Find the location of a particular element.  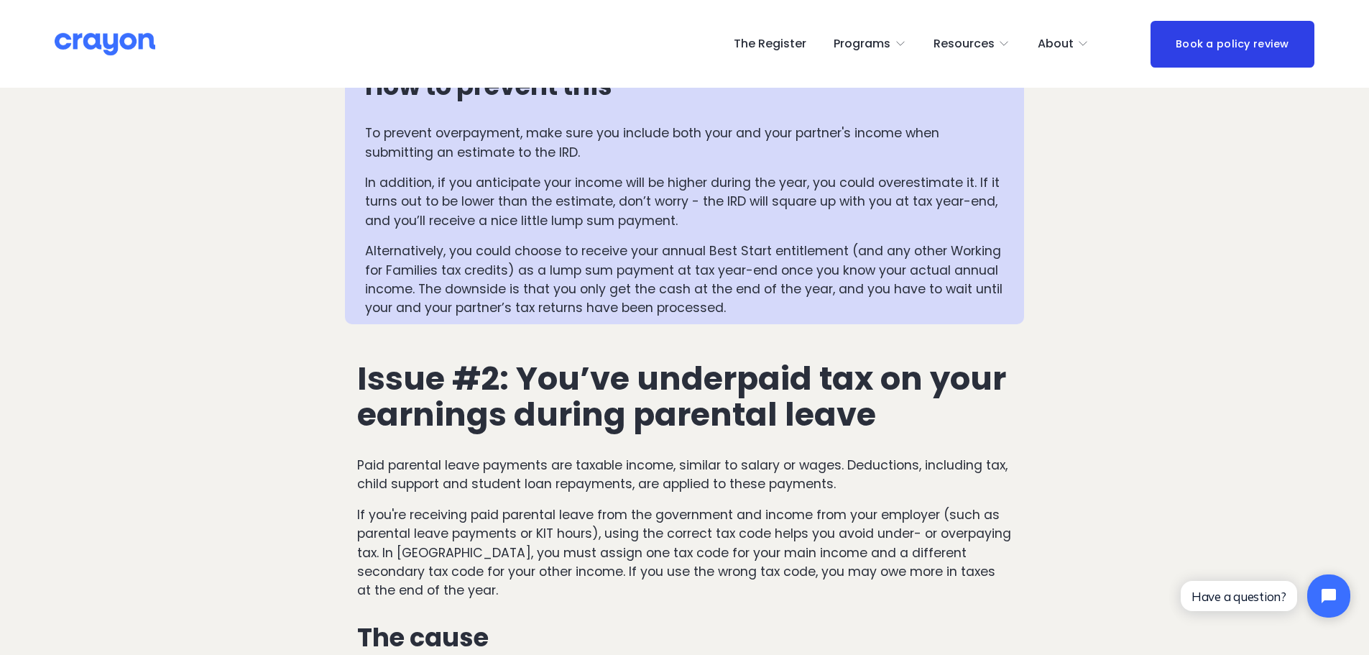

a: Book a policy review is located at coordinates (1233, 44).